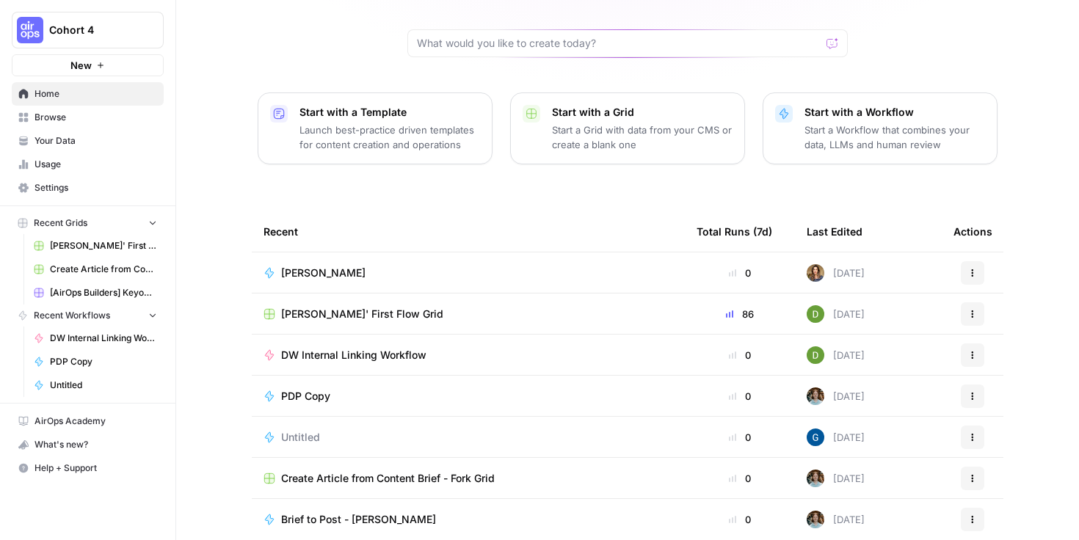 Image resolution: width=1079 pixels, height=540 pixels. Describe the element at coordinates (87, 445) in the screenshot. I see `div: What's new?` at that location.